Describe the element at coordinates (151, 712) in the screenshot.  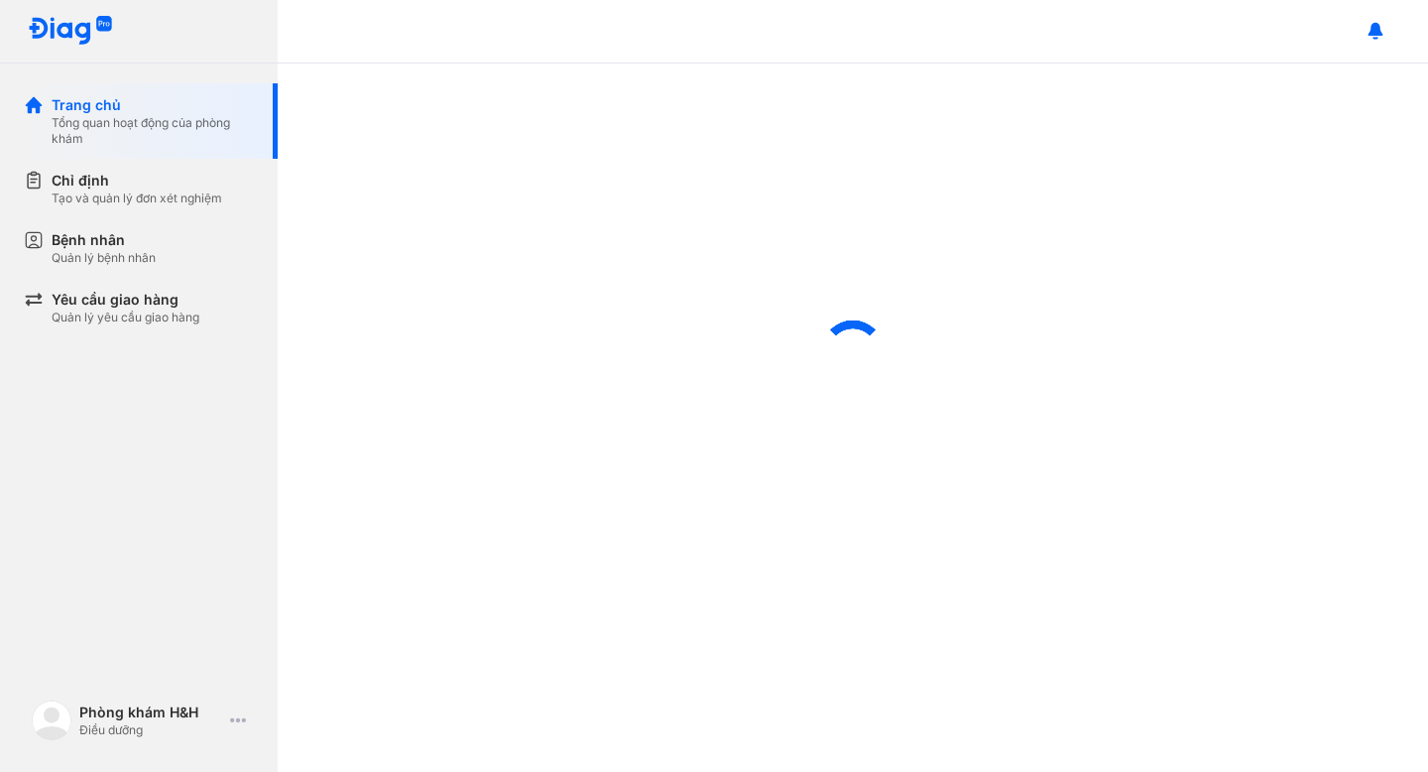
I see `div: Phòng khám H&H` at that location.